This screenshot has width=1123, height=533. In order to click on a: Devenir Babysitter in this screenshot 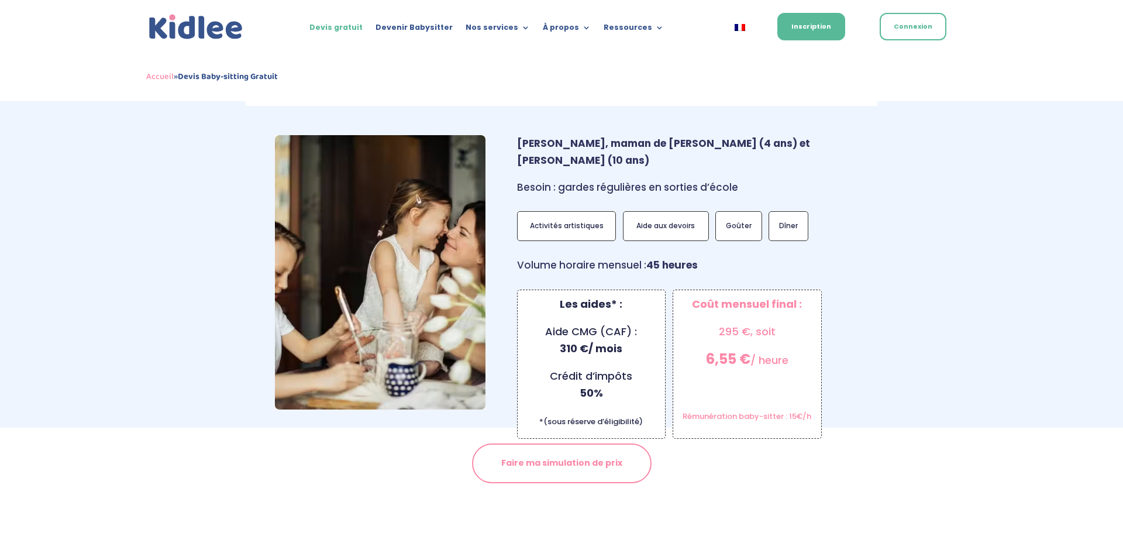, I will do `click(414, 30)`.